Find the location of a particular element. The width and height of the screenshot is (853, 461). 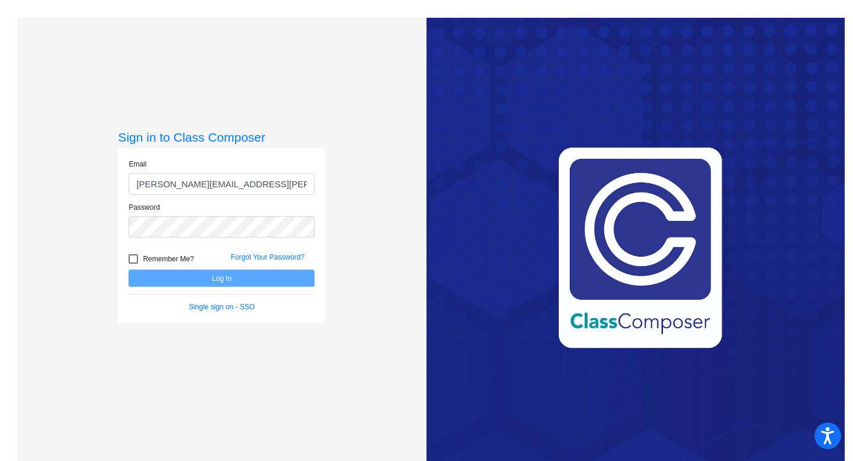

a: Forgot Your Password? is located at coordinates (267, 257).